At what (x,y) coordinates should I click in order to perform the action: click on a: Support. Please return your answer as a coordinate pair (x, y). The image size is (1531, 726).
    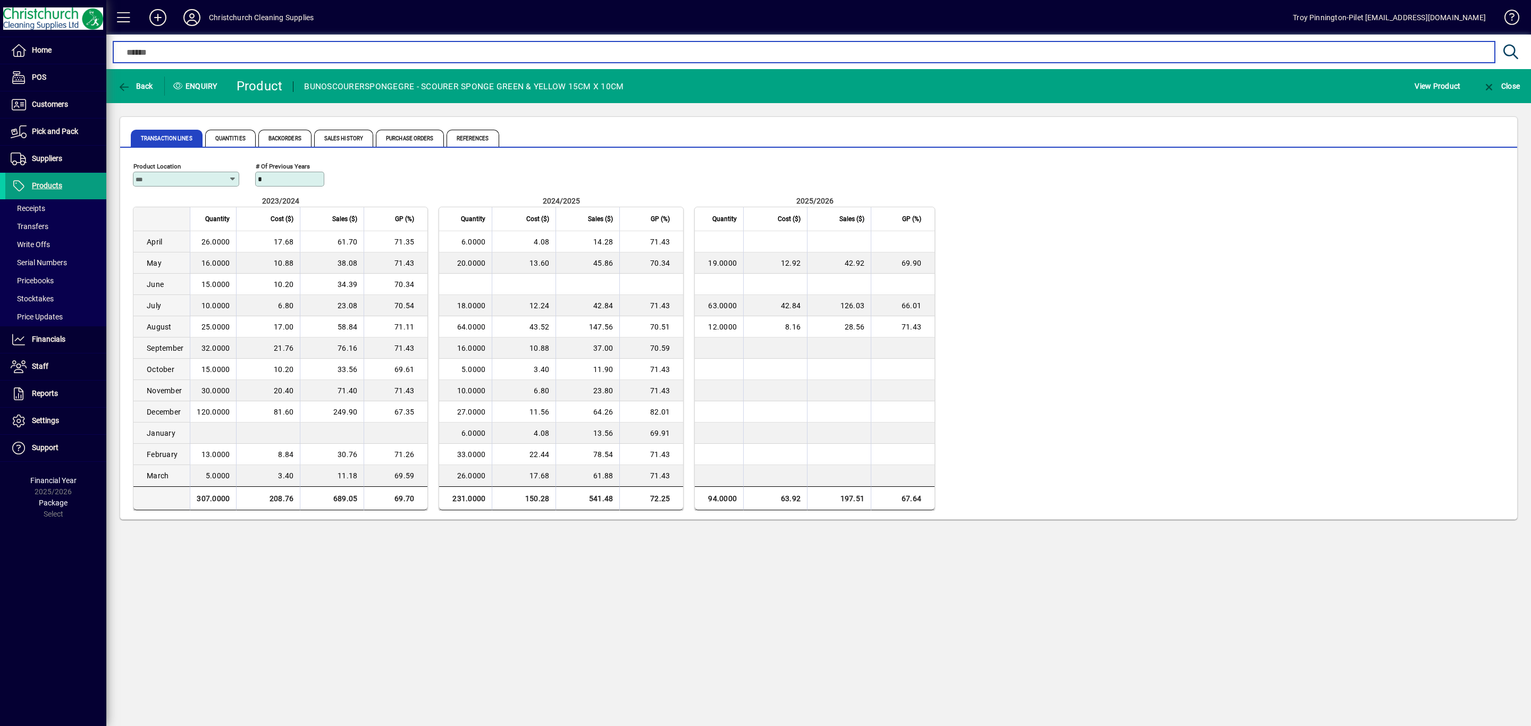
    Looking at the image, I should click on (56, 448).